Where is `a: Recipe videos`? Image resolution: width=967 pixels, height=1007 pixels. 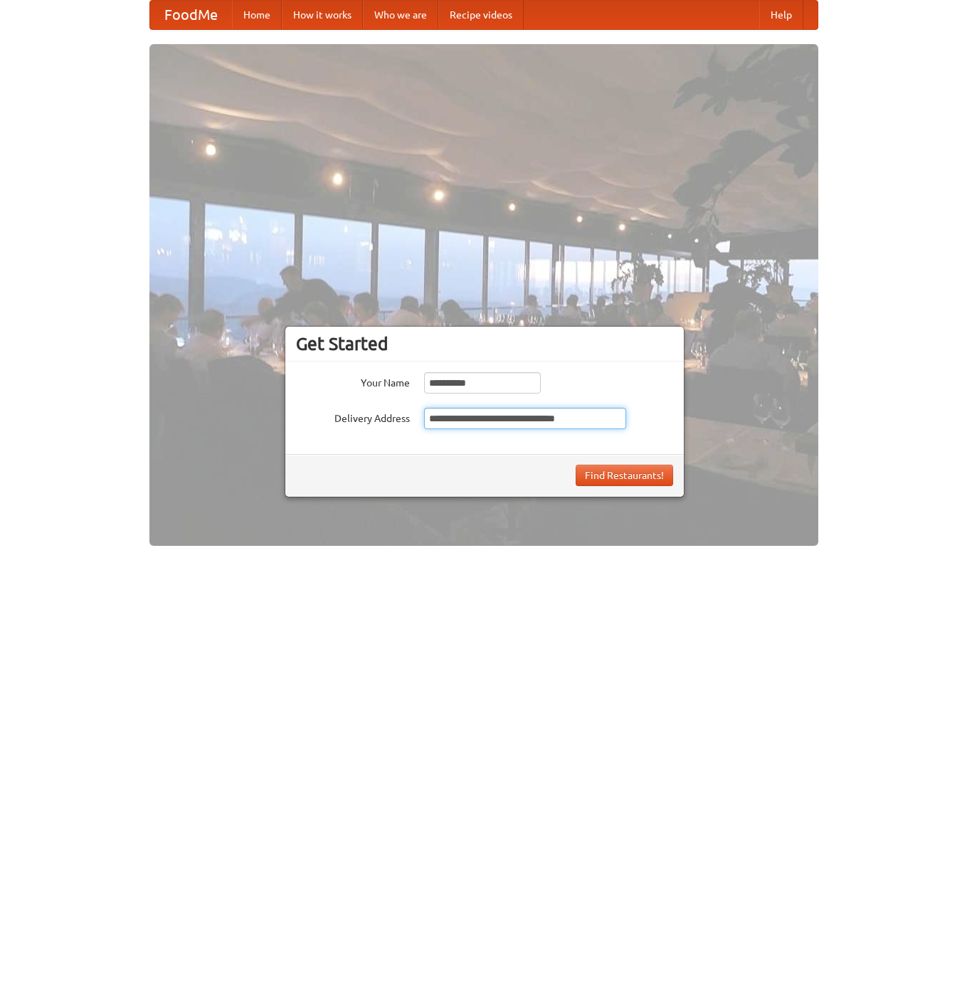 a: Recipe videos is located at coordinates (481, 15).